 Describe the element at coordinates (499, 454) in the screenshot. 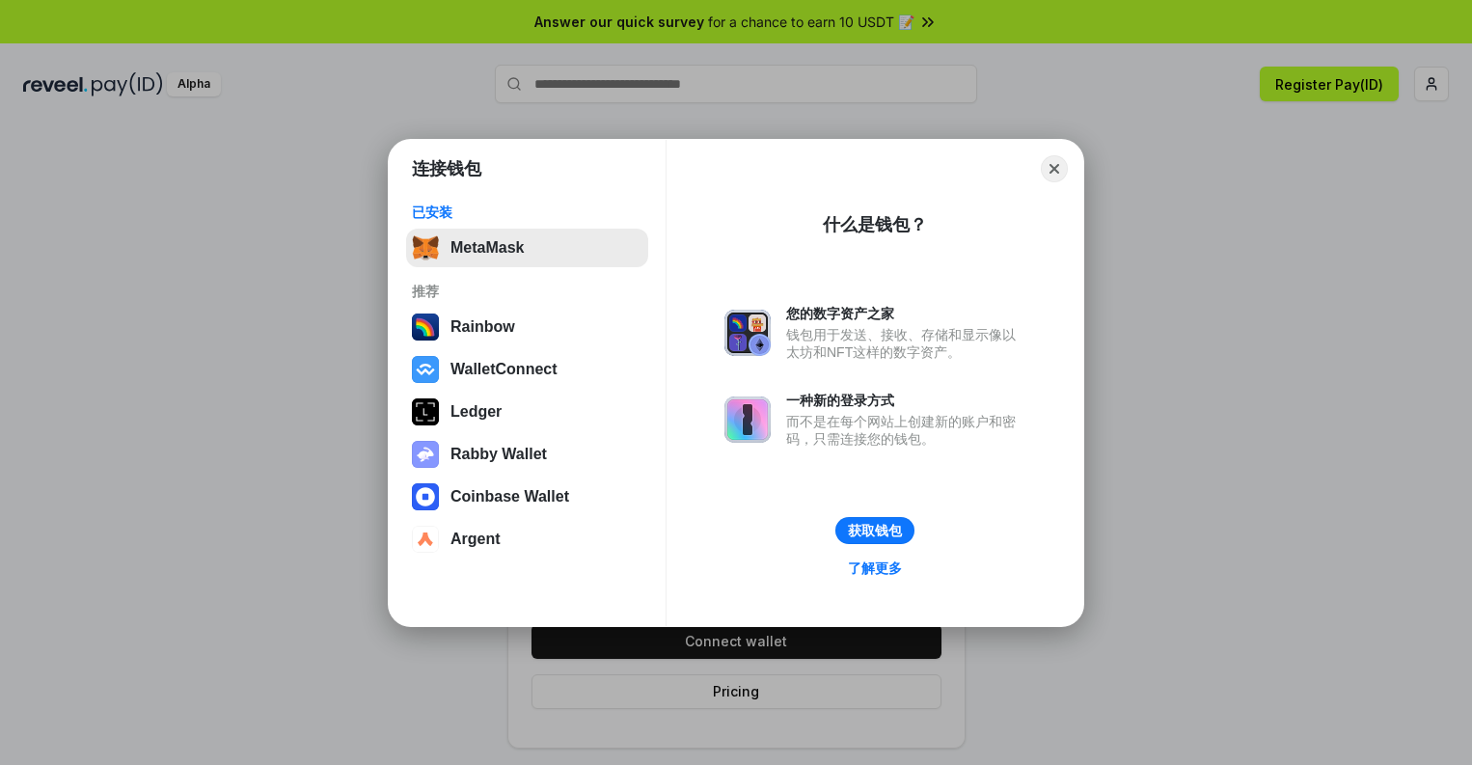

I see `div: Rabby Wallet` at that location.